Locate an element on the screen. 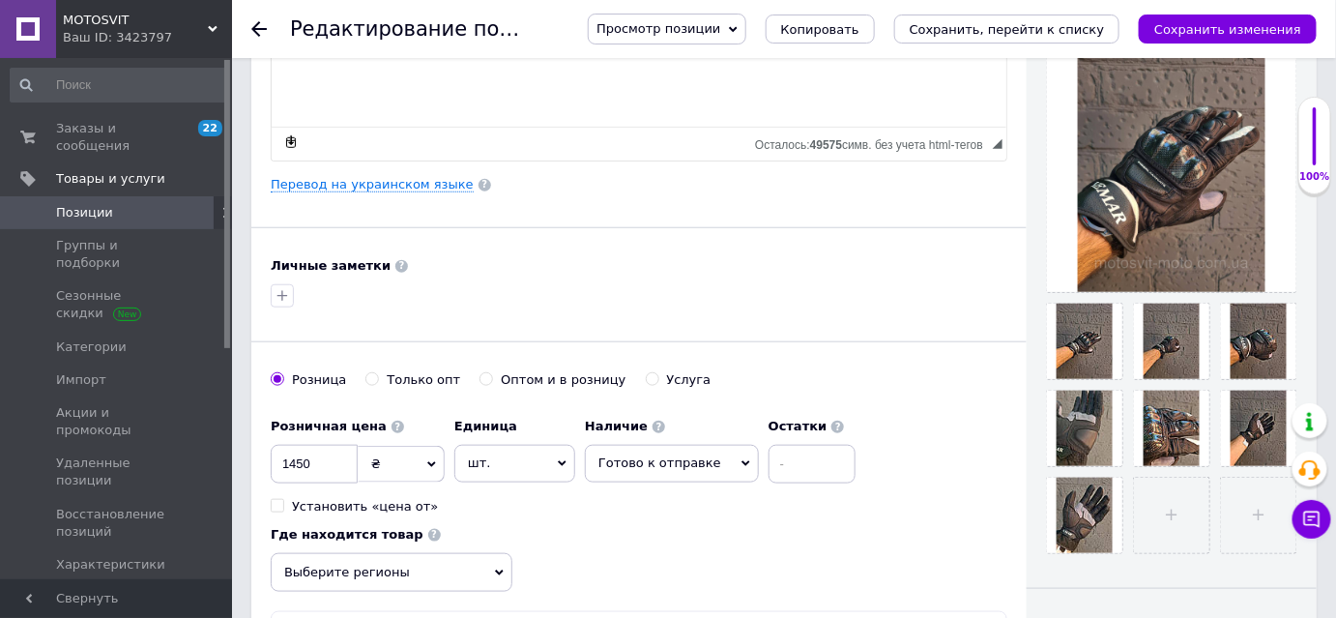 The height and width of the screenshot is (618, 1336). span: Импорт is located at coordinates (81, 380).